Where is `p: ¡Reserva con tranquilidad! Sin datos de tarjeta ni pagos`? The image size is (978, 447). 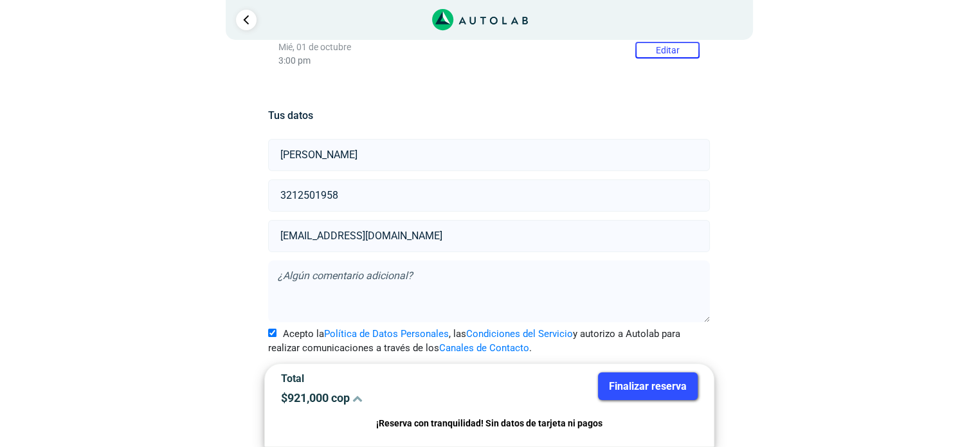 p: ¡Reserva con tranquilidad! Sin datos de tarjeta ni pagos is located at coordinates (489, 423).